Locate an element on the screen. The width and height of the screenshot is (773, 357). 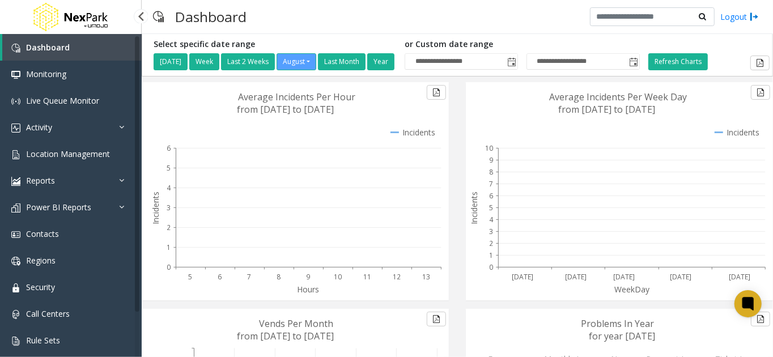
button: Last 2 Weeks is located at coordinates (248, 62).